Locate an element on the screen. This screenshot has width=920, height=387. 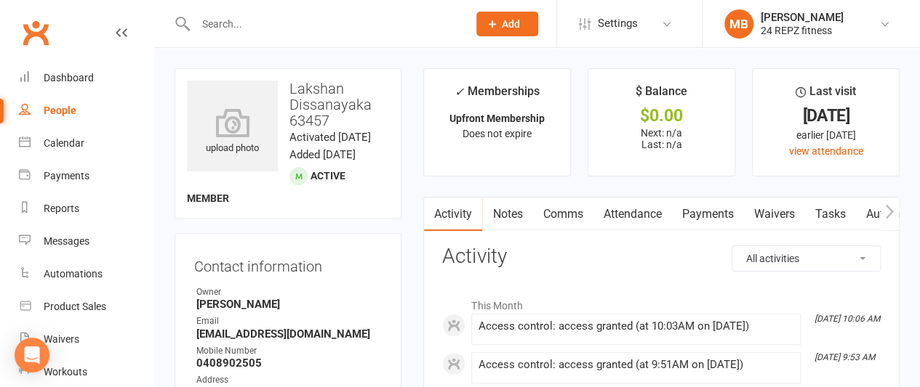
div: Payments is located at coordinates (66, 176).